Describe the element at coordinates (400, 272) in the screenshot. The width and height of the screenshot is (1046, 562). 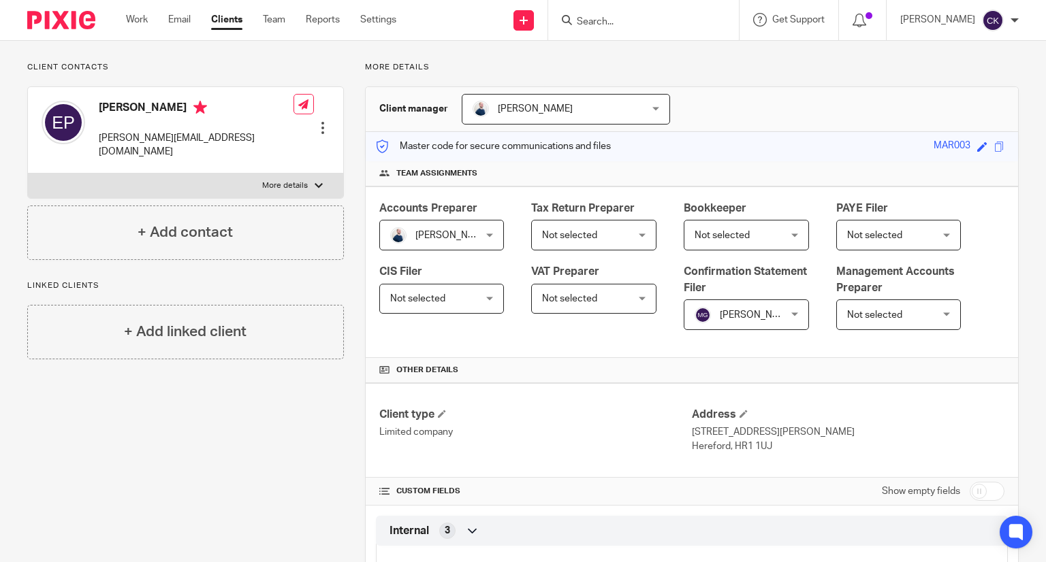
I see `span: CIS Filer` at that location.